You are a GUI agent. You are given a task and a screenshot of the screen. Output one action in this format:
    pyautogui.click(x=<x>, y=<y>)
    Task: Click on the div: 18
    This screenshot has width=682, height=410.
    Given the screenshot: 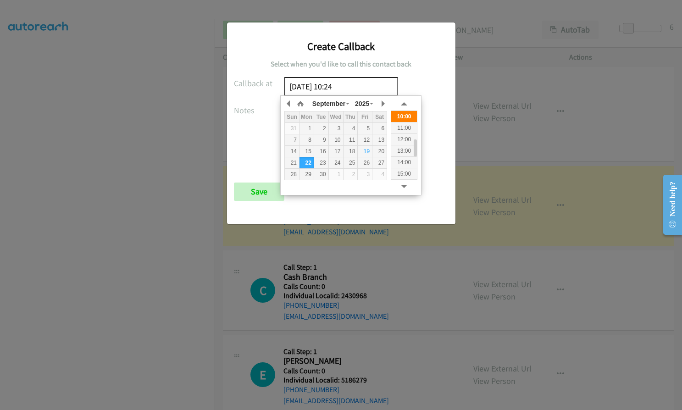 What is the action you would take?
    pyautogui.click(x=350, y=151)
    